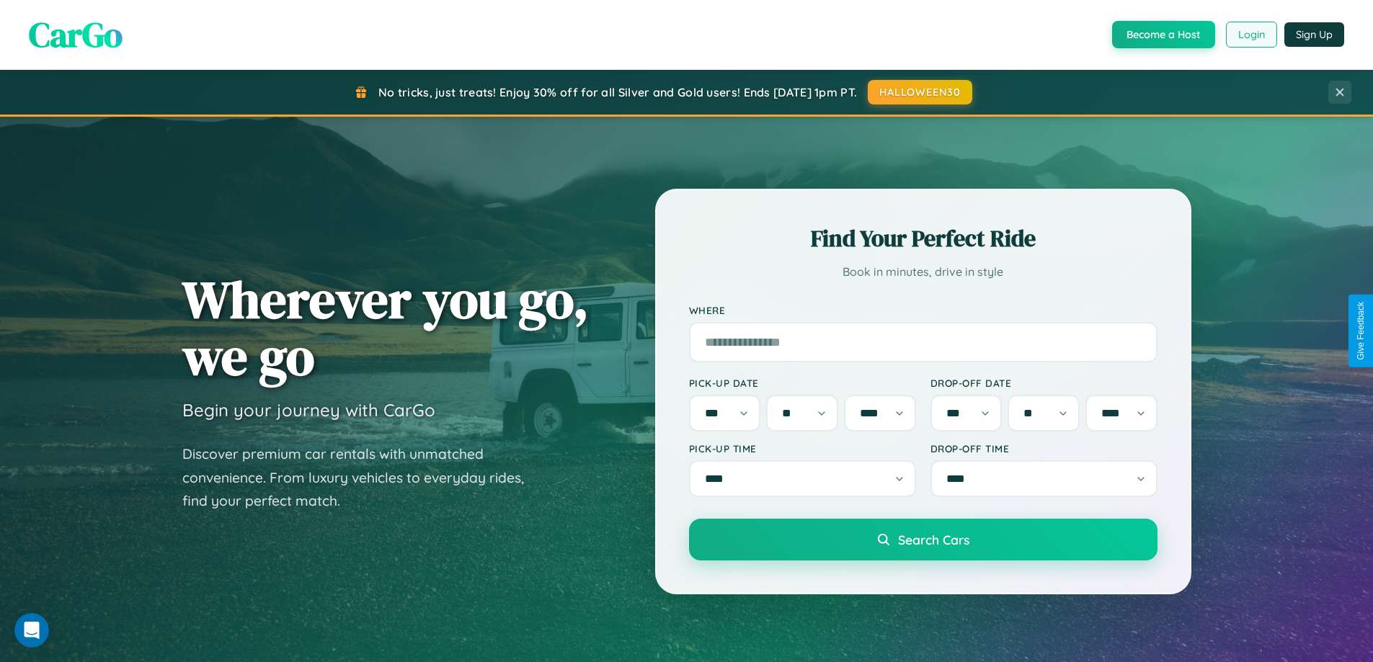  I want to click on p: Discover premium car rentals with unmatched convenience. From luxury vehicles to everyday rides, ..., so click(363, 478).